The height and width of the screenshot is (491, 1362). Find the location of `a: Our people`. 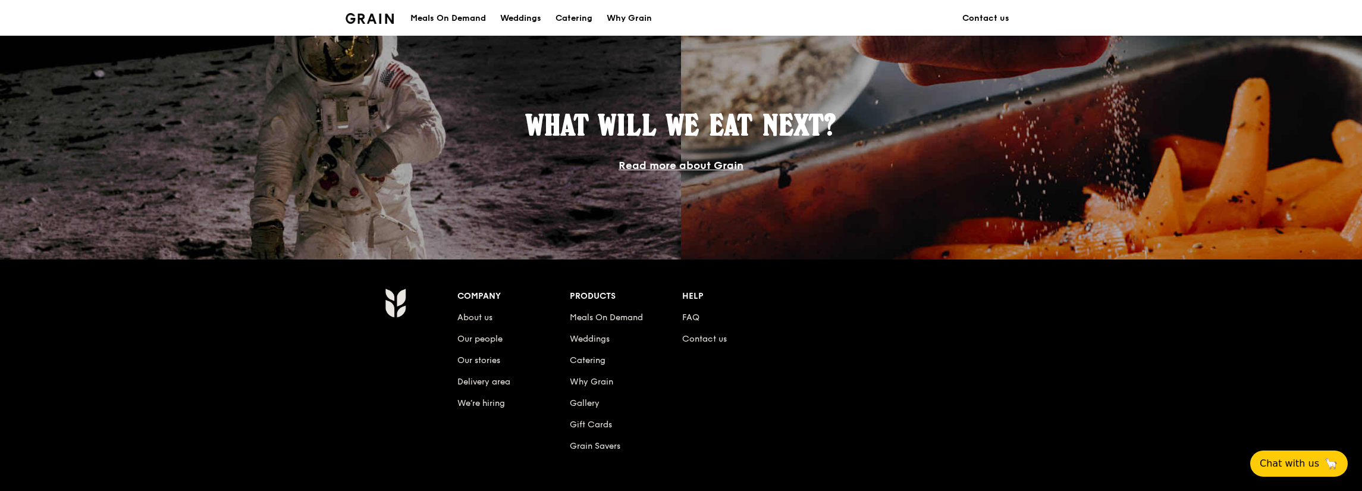

a: Our people is located at coordinates (480, 338).